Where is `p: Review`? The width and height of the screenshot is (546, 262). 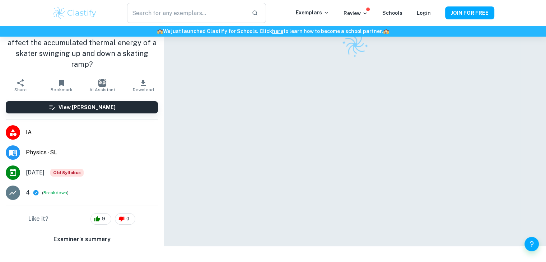
p: Review is located at coordinates (355, 13).